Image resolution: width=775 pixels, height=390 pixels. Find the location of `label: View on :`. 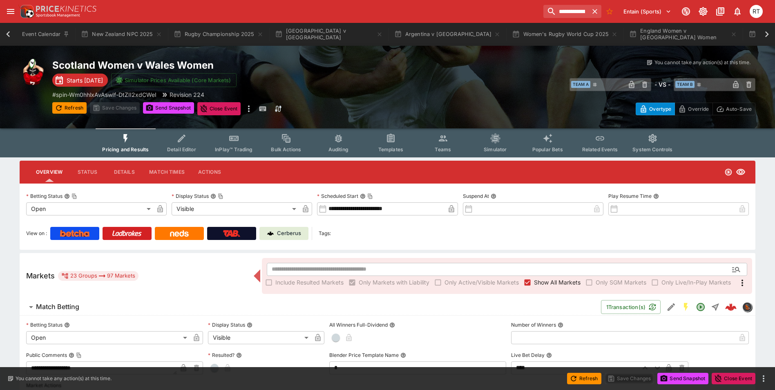

label: View on : is located at coordinates (36, 233).